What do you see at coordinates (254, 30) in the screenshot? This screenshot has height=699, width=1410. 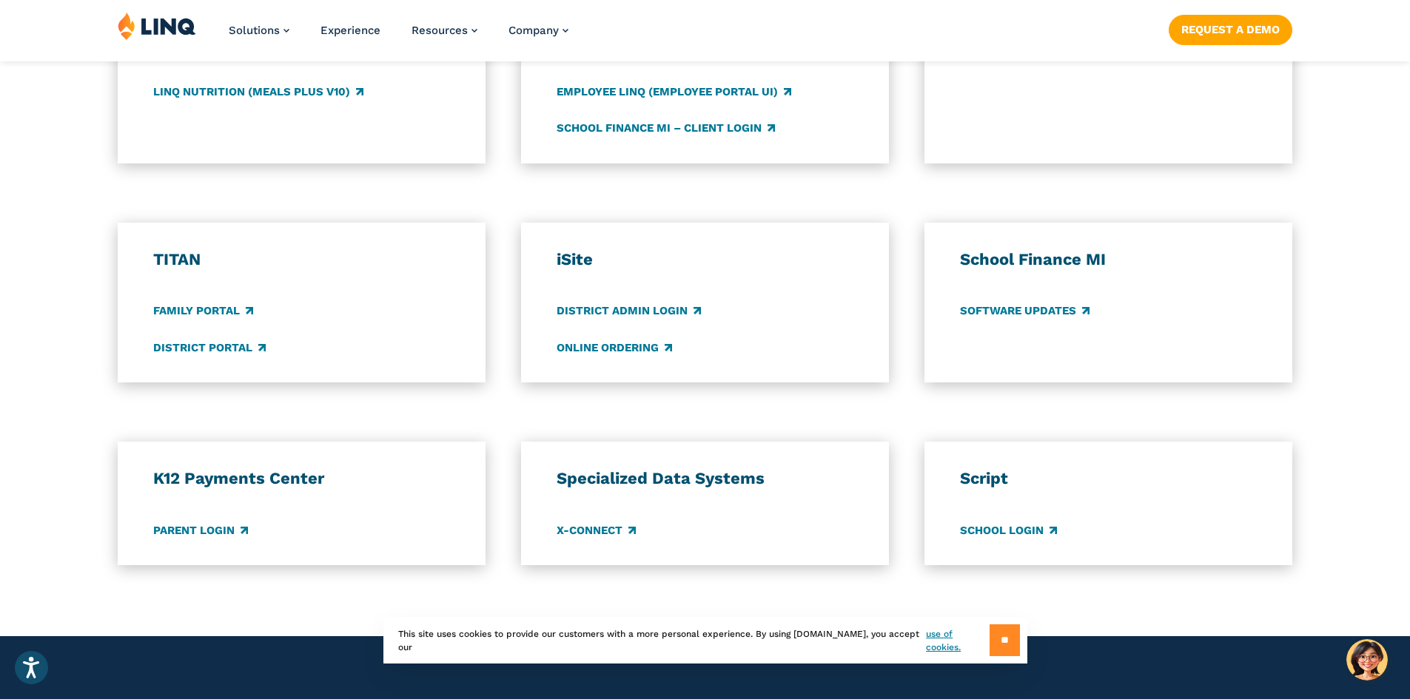 I see `span: Solutions` at bounding box center [254, 30].